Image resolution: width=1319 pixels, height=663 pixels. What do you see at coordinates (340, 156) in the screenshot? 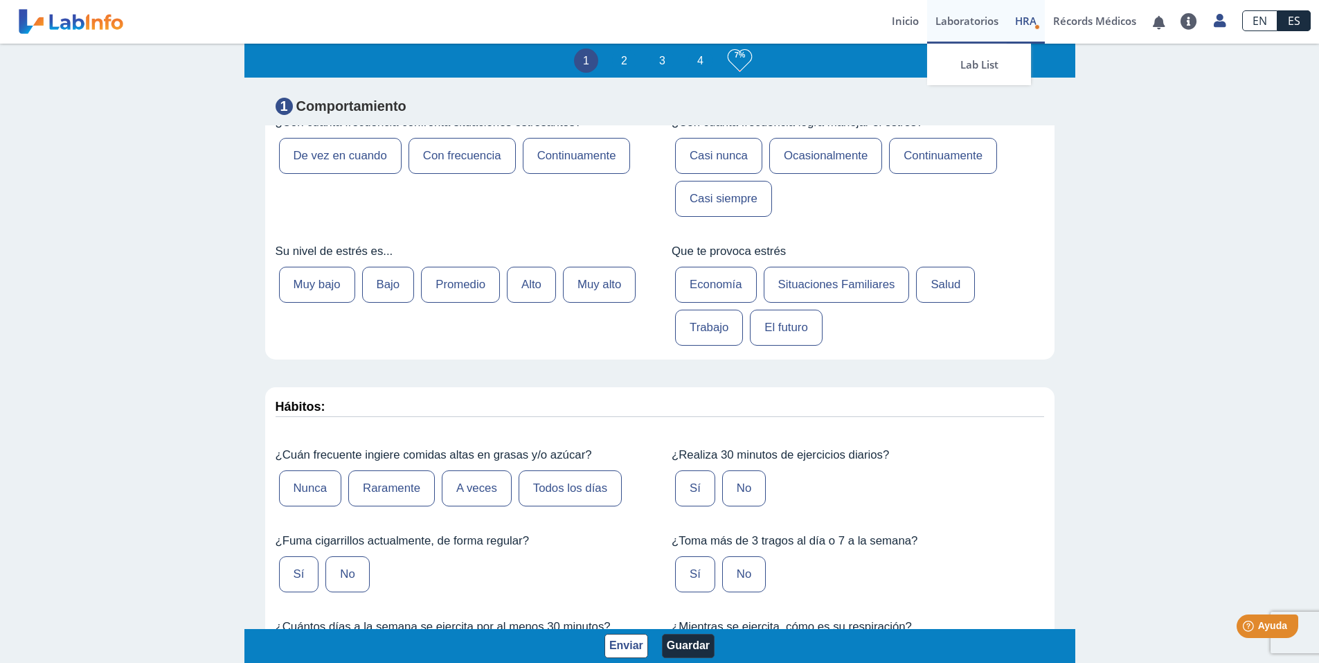
I see `label: De vez en cuando` at bounding box center [340, 156].